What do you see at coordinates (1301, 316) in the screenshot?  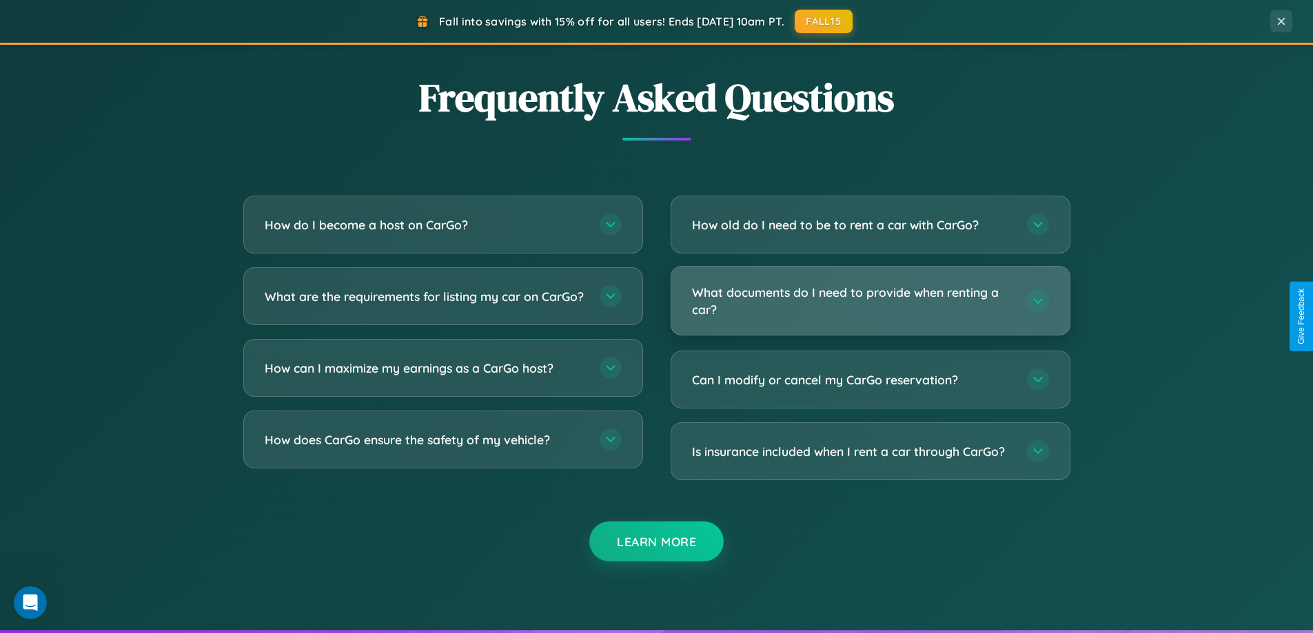 I see `div: Give Feedback` at bounding box center [1301, 316].